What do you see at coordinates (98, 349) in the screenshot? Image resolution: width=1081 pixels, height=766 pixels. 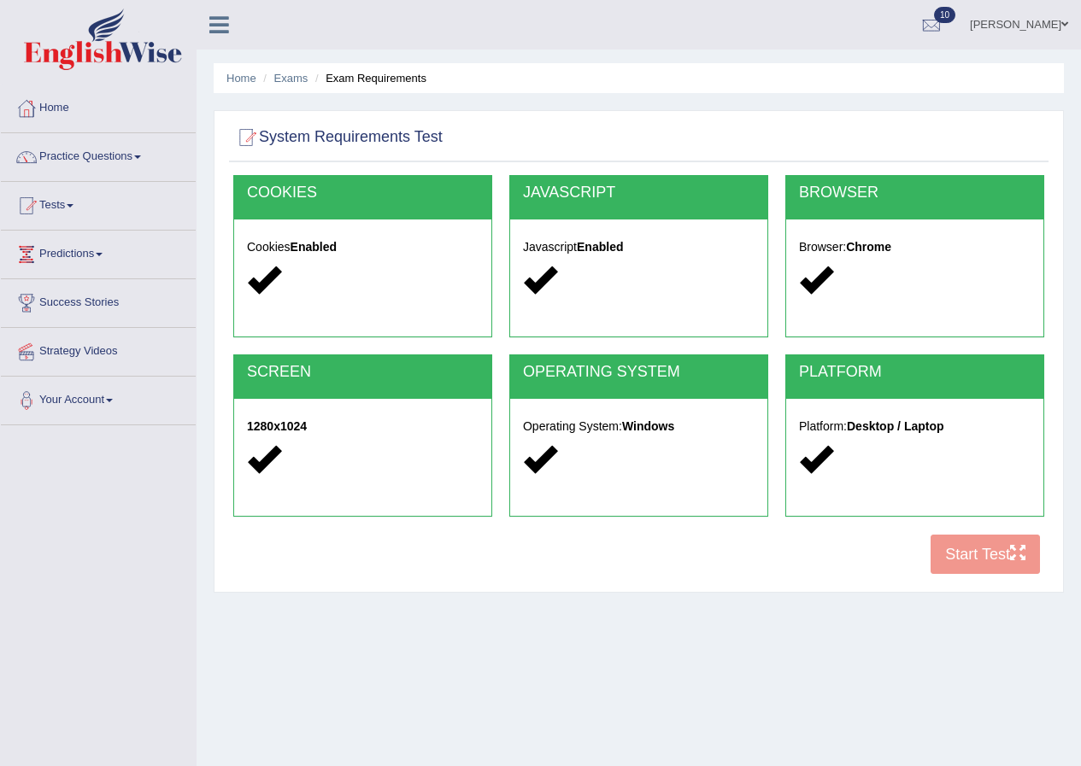 I see `a: Strategy Videos` at bounding box center [98, 349].